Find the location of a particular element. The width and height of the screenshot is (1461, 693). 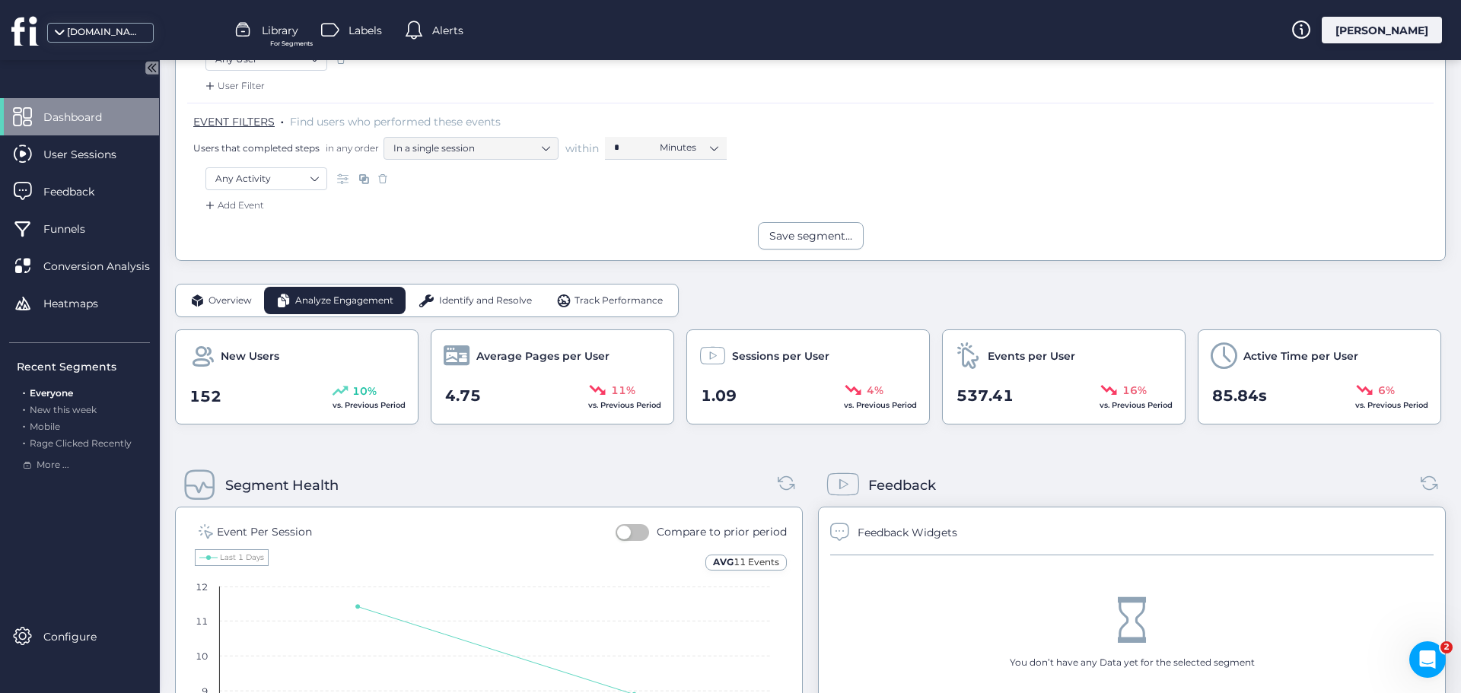

span: 152 is located at coordinates (205, 396).